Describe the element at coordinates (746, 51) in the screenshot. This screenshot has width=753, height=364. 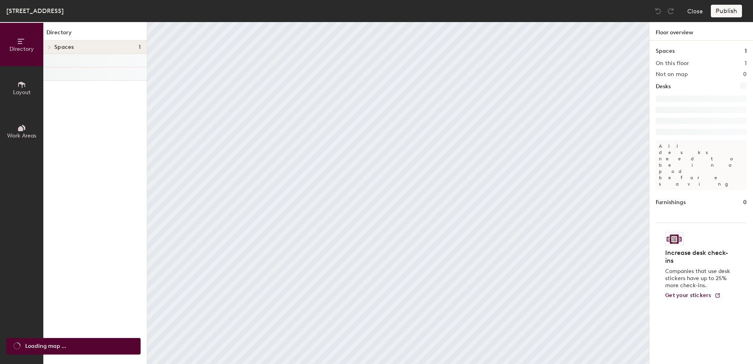
I see `h1: 1` at that location.